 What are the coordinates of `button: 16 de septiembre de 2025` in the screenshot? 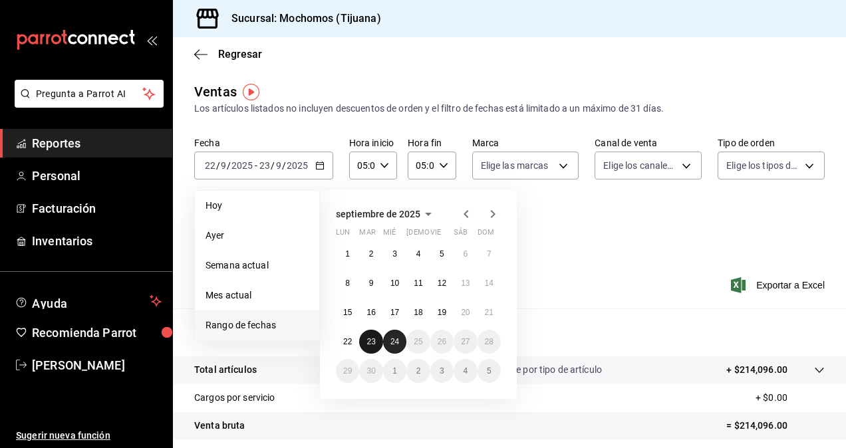 It's located at (371, 313).